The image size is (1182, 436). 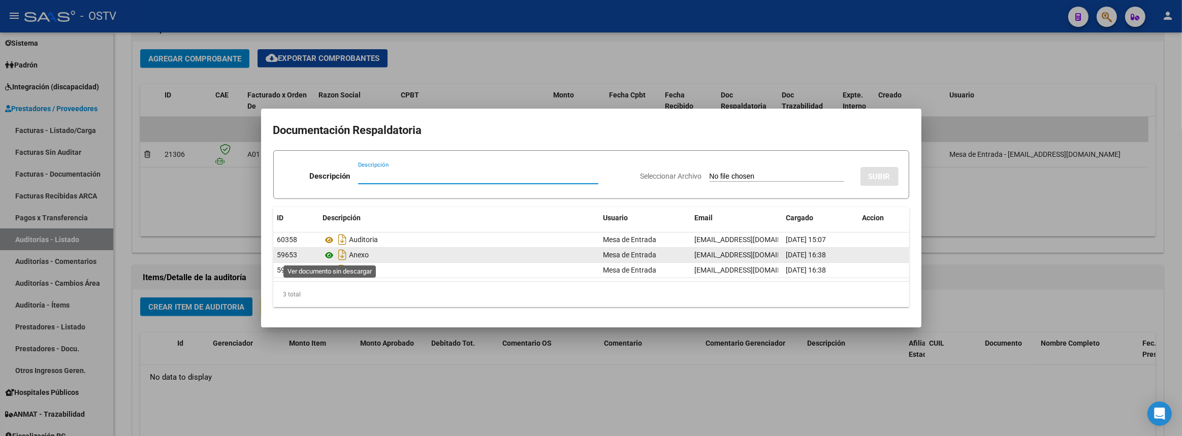 I want to click on datatable-header-cell: Usuario, so click(x=645, y=218).